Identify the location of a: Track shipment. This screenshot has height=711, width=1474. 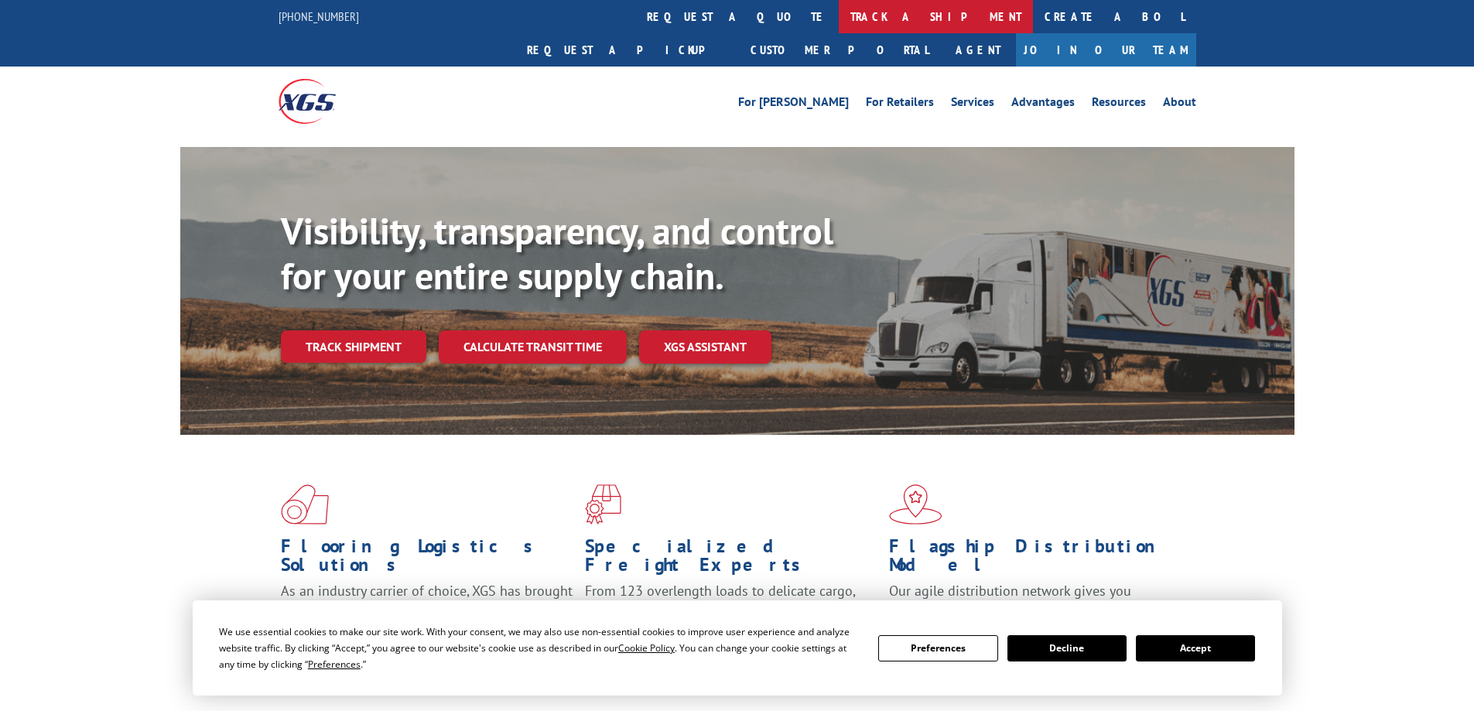
(354, 347).